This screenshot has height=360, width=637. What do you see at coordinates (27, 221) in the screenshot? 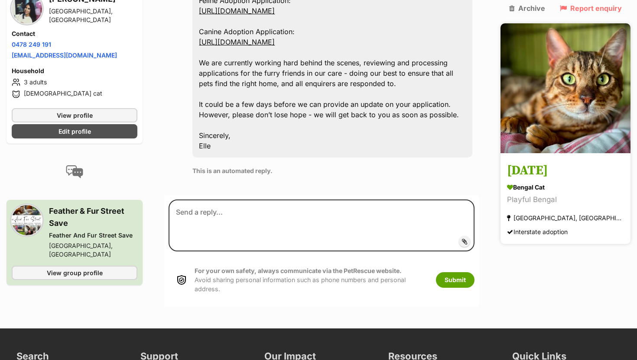
I see `img: Feather And Fur Street Save profile pic` at bounding box center [27, 221].